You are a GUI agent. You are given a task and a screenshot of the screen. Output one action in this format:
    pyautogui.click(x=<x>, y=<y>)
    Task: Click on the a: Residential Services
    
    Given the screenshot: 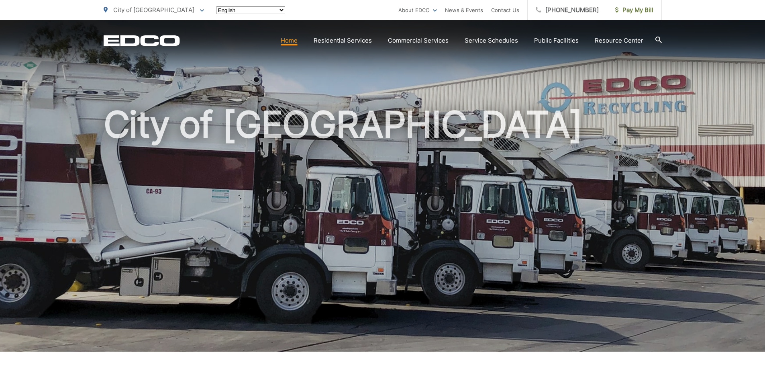 What is the action you would take?
    pyautogui.click(x=342, y=41)
    